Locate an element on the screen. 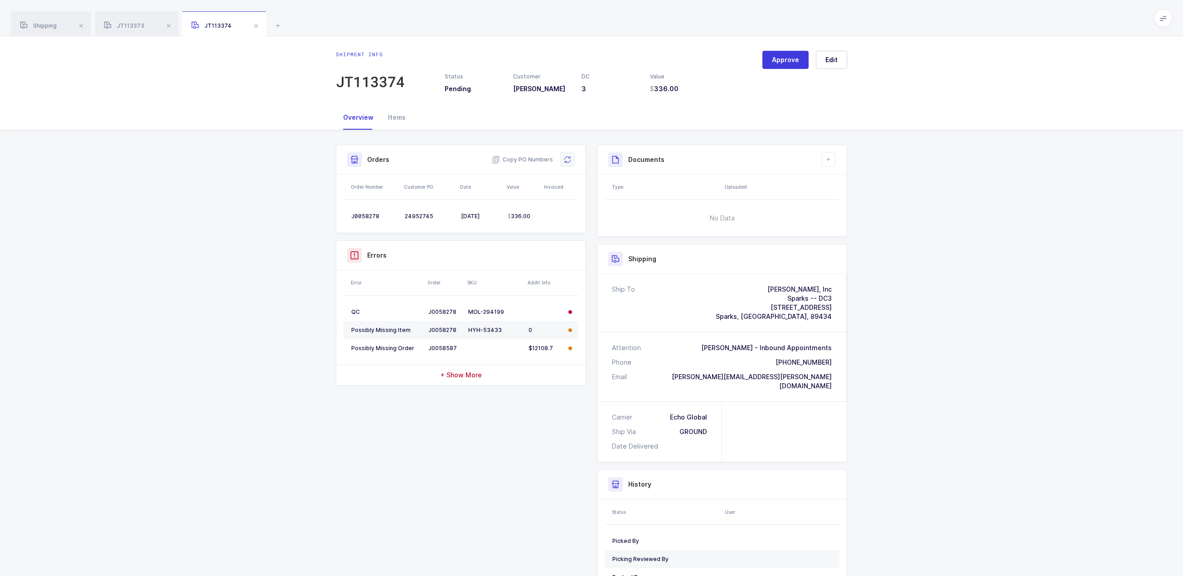 The image size is (1183, 576). button: Edit is located at coordinates (832, 60).